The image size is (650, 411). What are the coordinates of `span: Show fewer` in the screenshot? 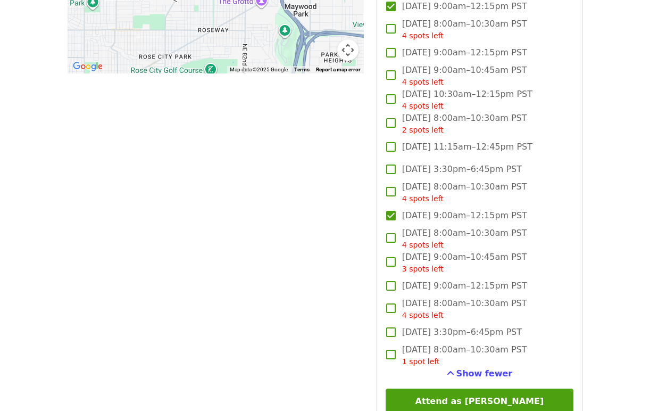 It's located at (485, 373).